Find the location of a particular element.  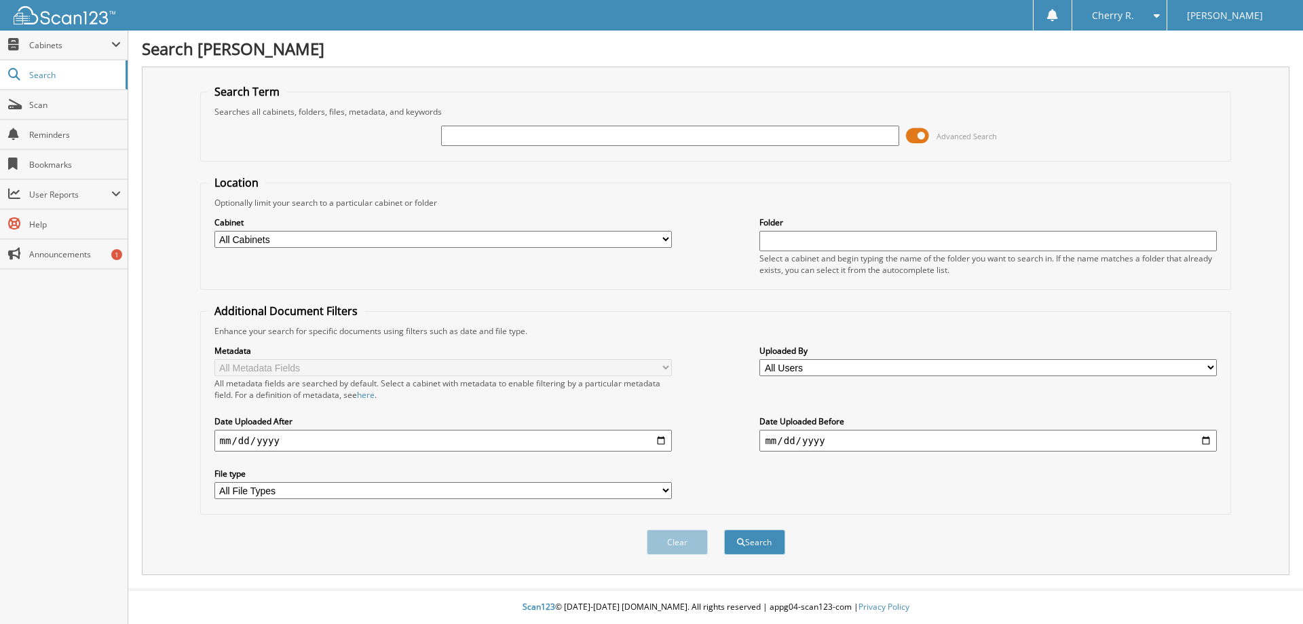

img: scan123-logo-white.svg is located at coordinates (64, 15).